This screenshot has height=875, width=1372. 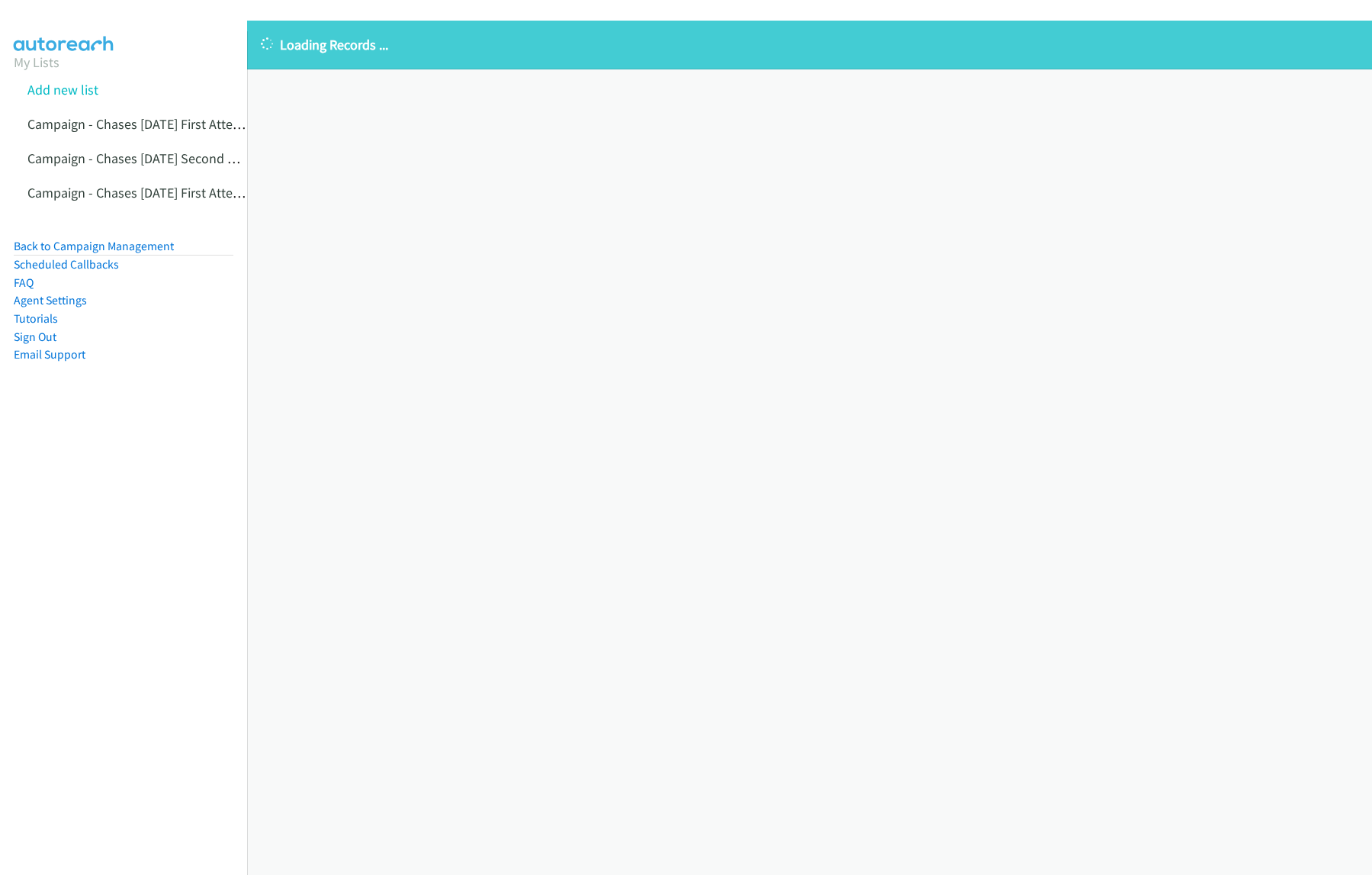 I want to click on a: FAQ, so click(x=24, y=282).